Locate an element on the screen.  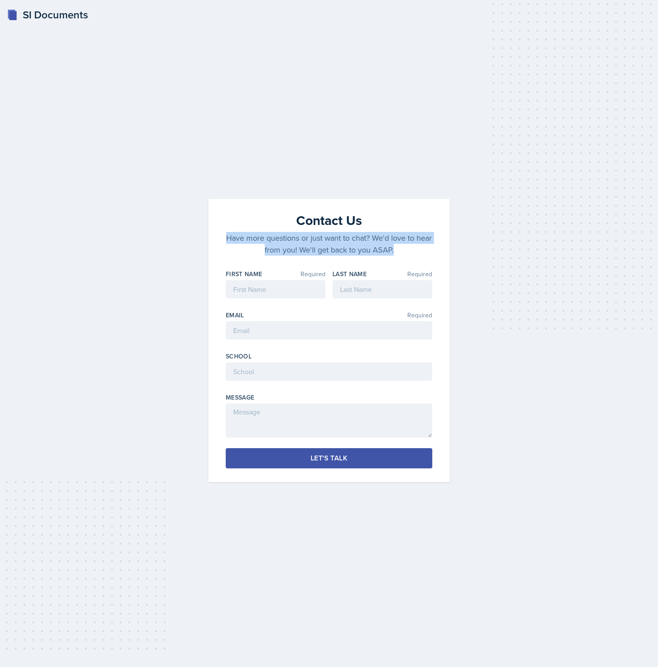
input: Email is located at coordinates (329, 330).